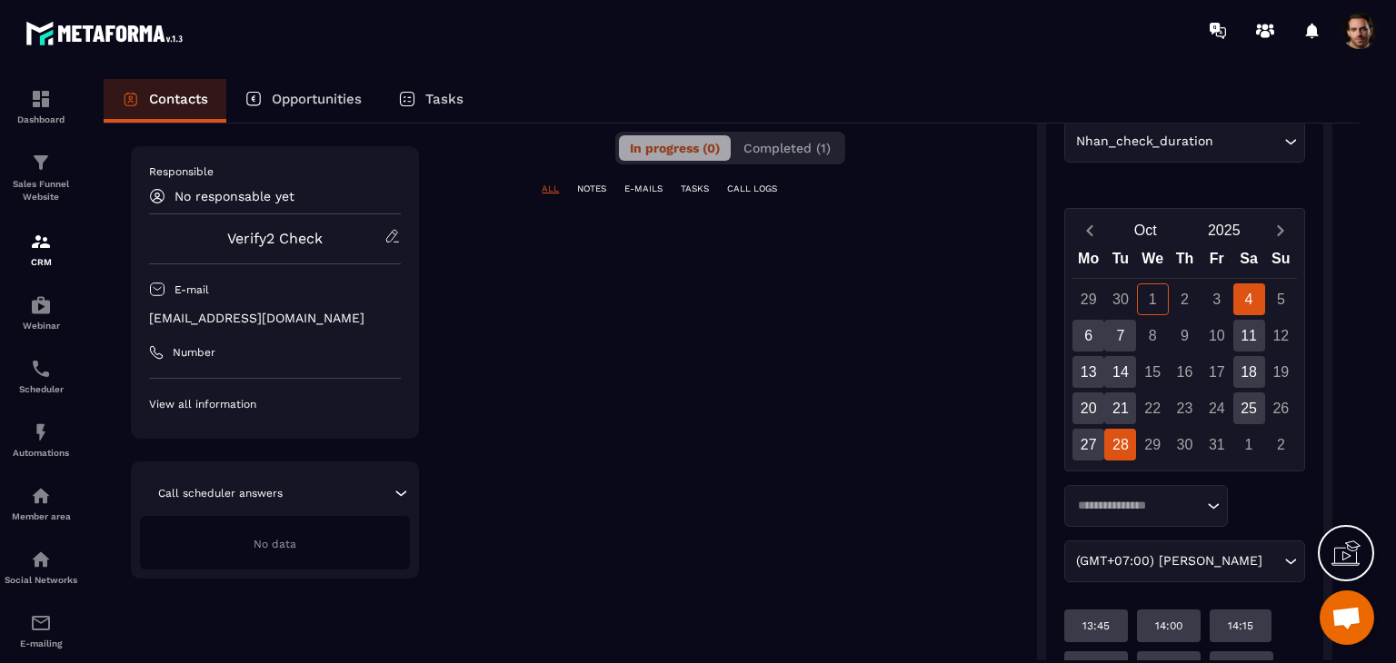 This screenshot has height=663, width=1396. What do you see at coordinates (674, 148) in the screenshot?
I see `button: In progress (0)` at bounding box center [674, 148].